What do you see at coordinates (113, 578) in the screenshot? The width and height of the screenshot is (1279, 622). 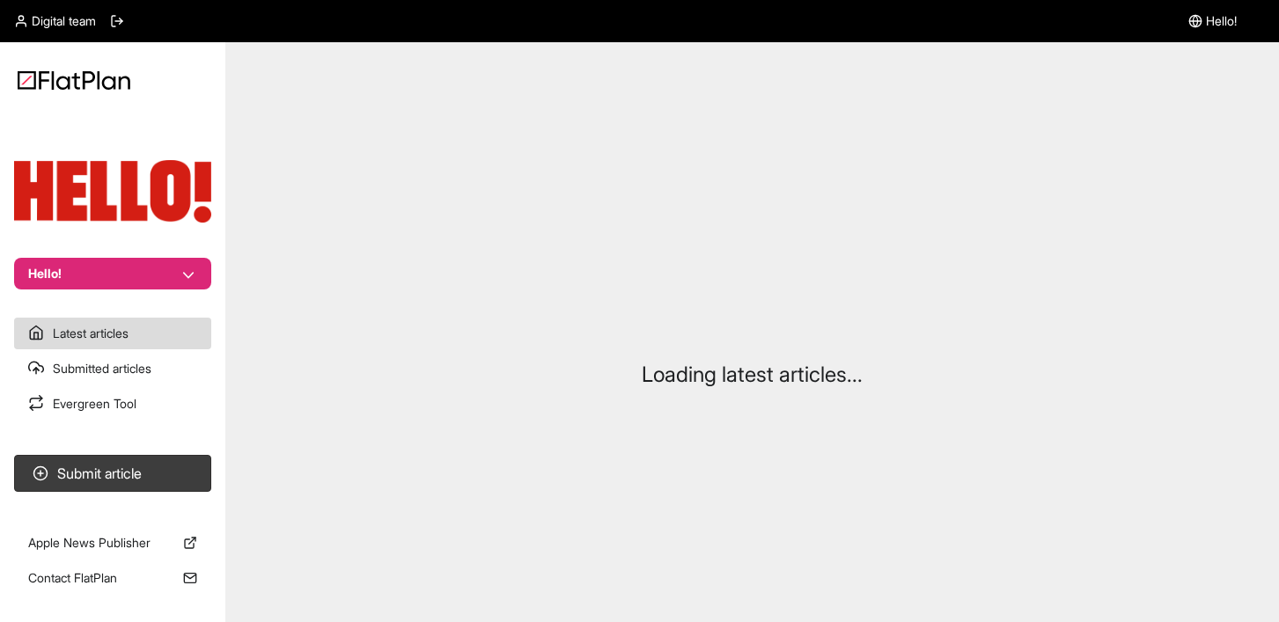 I see `a: Contact FlatPlan` at bounding box center [113, 578].